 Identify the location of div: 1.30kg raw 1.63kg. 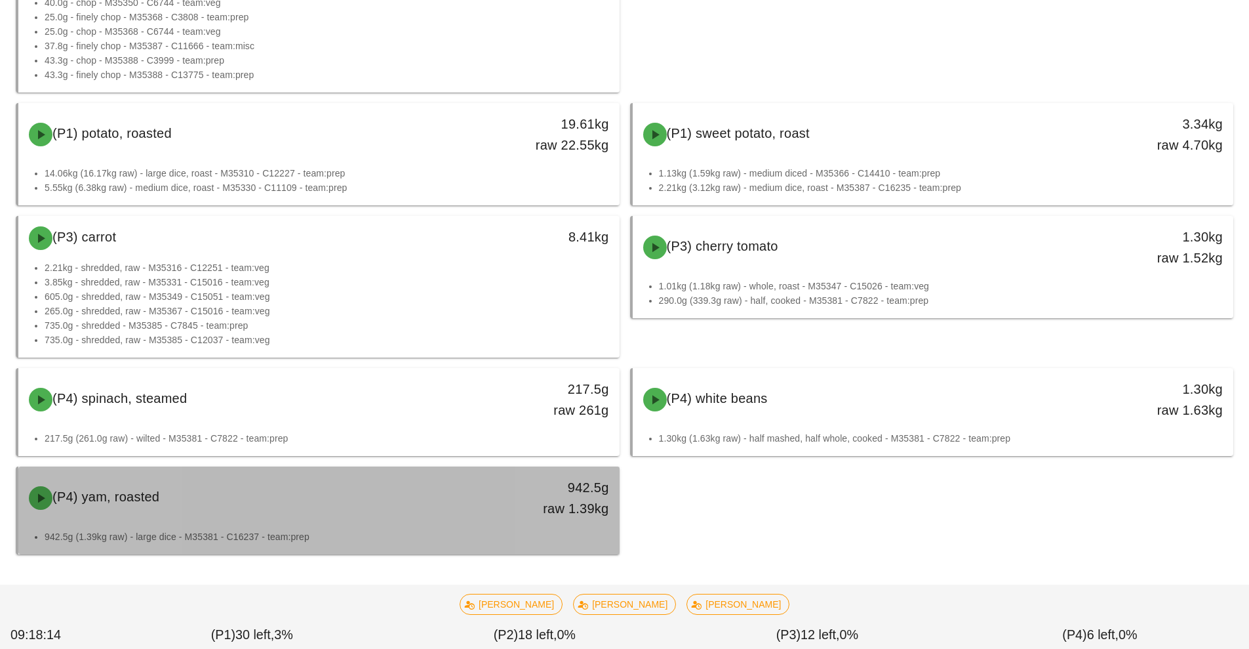
(1156, 399).